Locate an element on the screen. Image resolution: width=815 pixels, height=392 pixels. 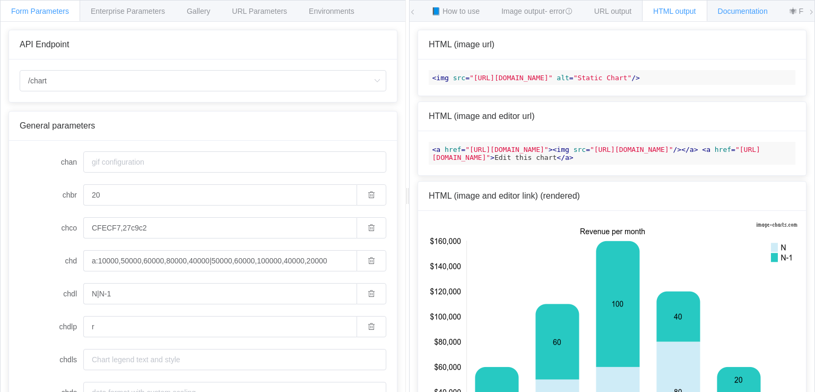
span: HTML (image url) is located at coordinates (462, 44).